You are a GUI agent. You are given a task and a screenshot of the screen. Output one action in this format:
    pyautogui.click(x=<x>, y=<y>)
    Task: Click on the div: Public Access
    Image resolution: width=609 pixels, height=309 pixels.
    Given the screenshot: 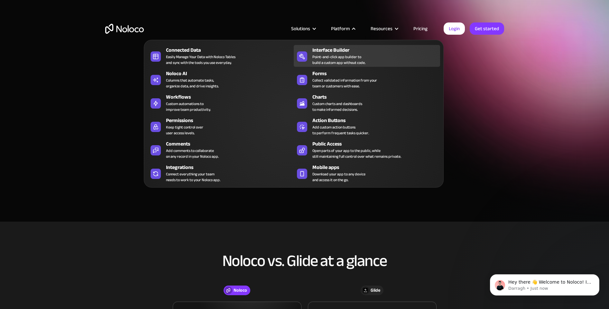 What is the action you would take?
    pyautogui.click(x=378, y=144)
    